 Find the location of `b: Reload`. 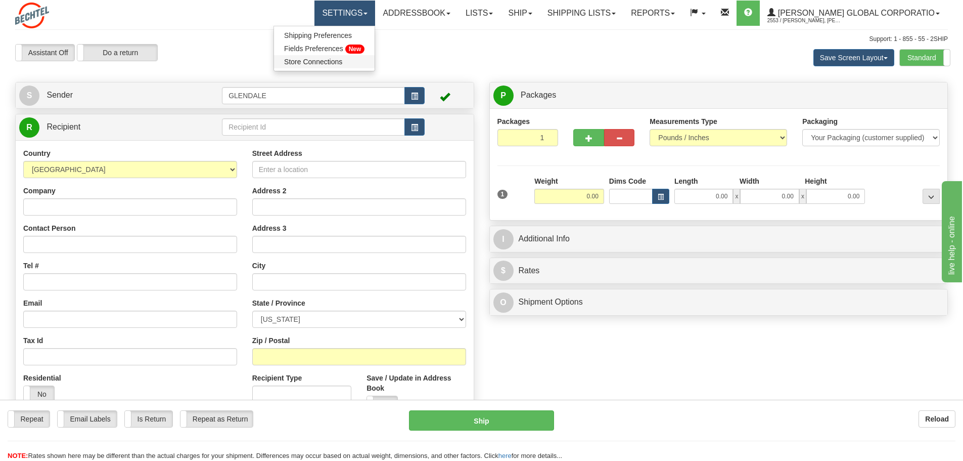

b: Reload is located at coordinates (937, 419).